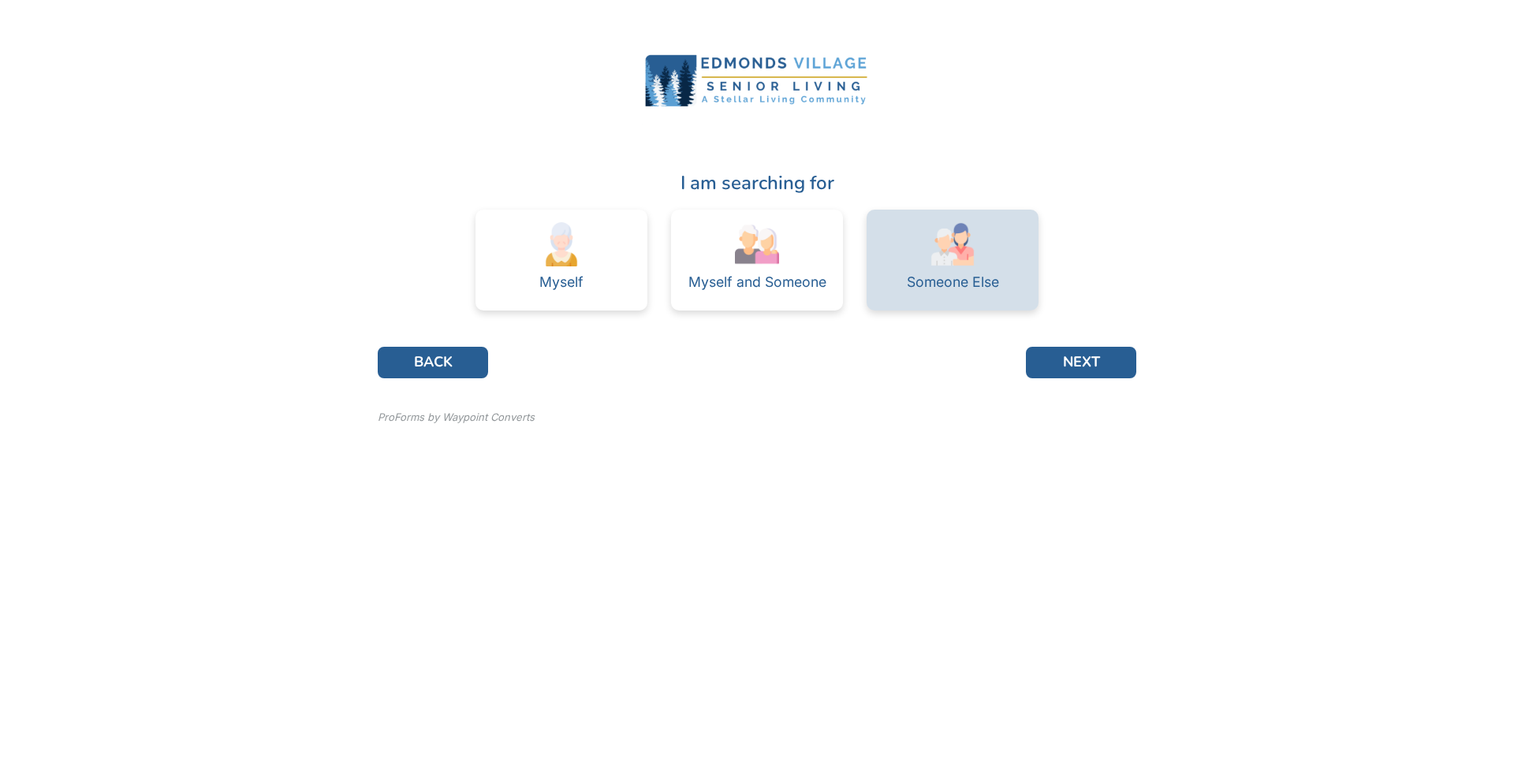 The width and height of the screenshot is (1514, 781). What do you see at coordinates (561, 244) in the screenshot?
I see `img: 97d3d2bb-0acb-4634-8b29-1e3278daeef2.png` at bounding box center [561, 244].